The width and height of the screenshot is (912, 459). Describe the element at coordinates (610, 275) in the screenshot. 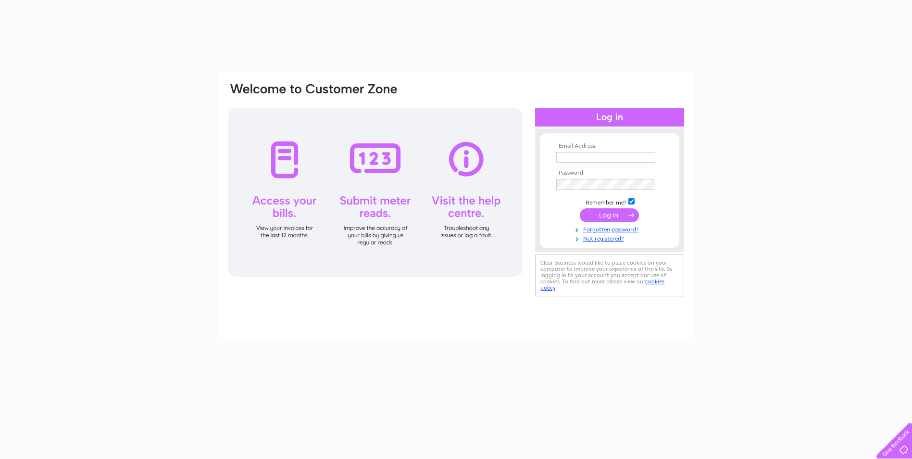

I see `div: Clear Business would like to place cookies on your computer to improve your experience of the sit...` at that location.